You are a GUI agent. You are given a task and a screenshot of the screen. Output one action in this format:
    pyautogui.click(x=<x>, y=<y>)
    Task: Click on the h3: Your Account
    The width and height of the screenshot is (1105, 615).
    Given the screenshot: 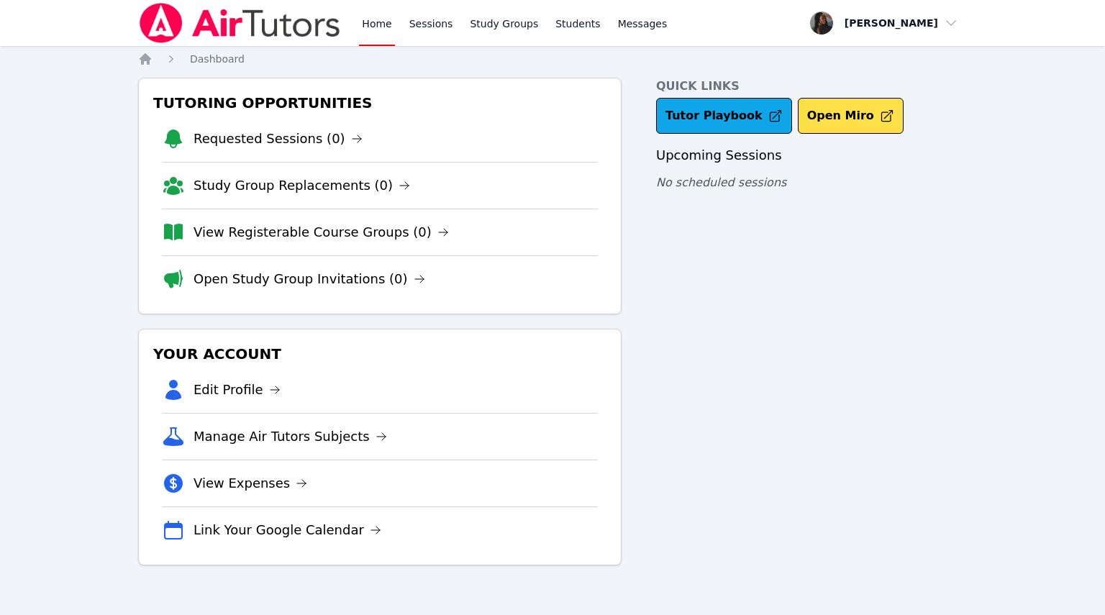 What is the action you would take?
    pyautogui.click(x=380, y=354)
    